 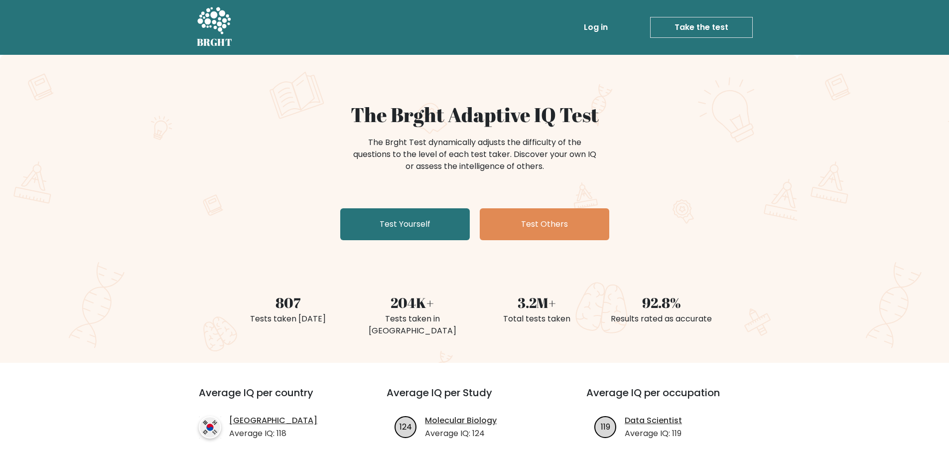 I want to click on div: 807, so click(x=288, y=303).